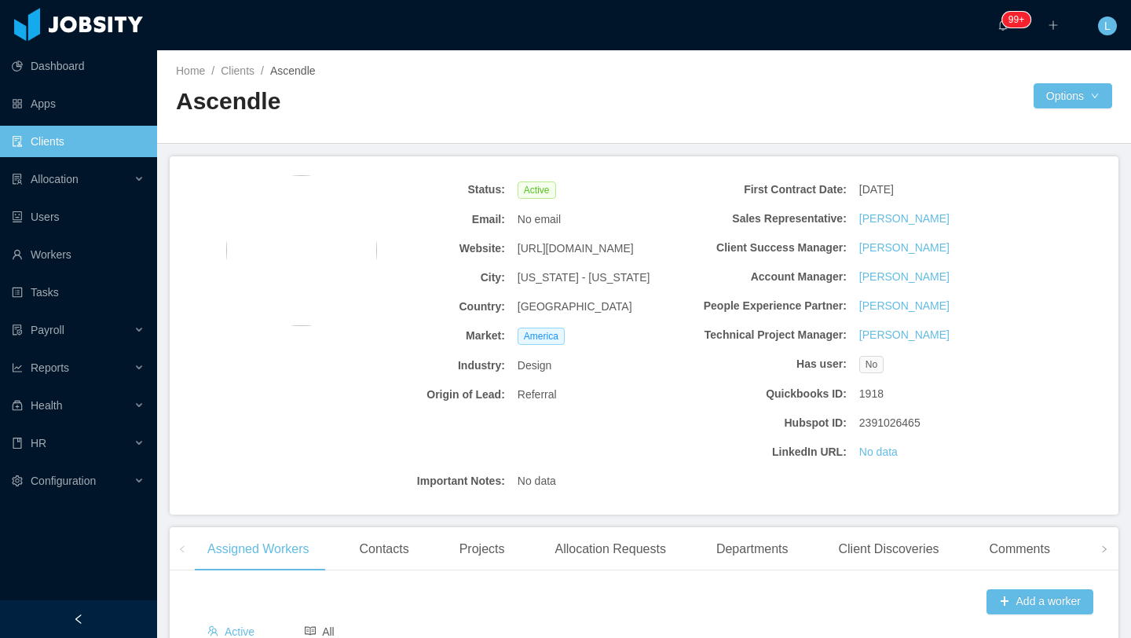  I want to click on i: icon: solution, so click(17, 179).